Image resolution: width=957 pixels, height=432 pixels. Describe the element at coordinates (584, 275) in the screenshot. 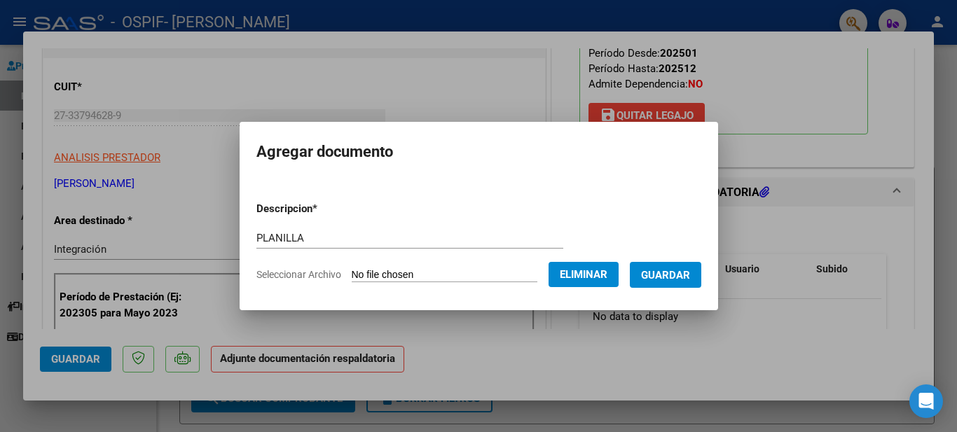

I see `button: Eliminar` at that location.